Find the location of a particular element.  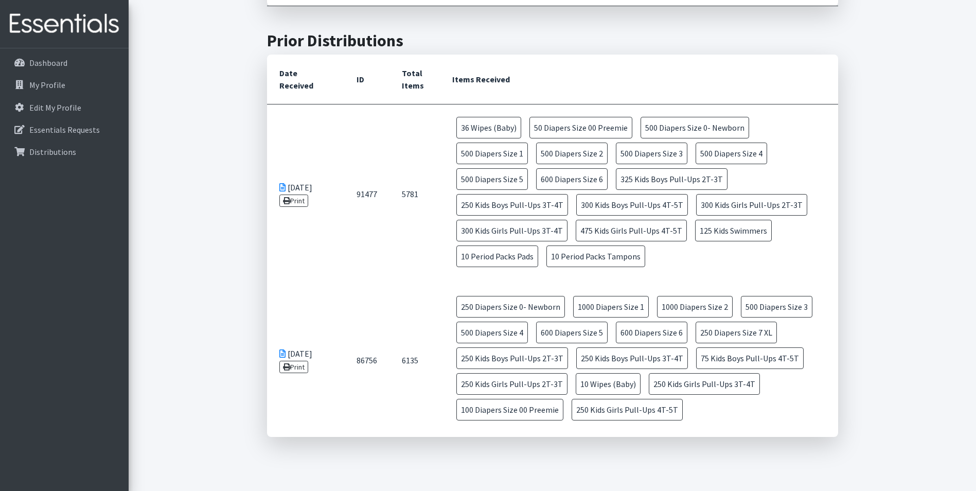

span: 100 Diapers Size 00 Preemie is located at coordinates (510, 409).